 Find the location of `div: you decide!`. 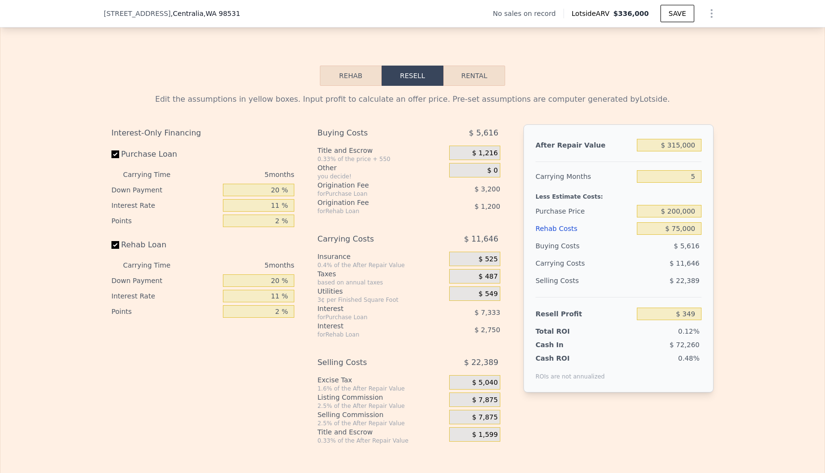

div: you decide! is located at coordinates (381, 177).